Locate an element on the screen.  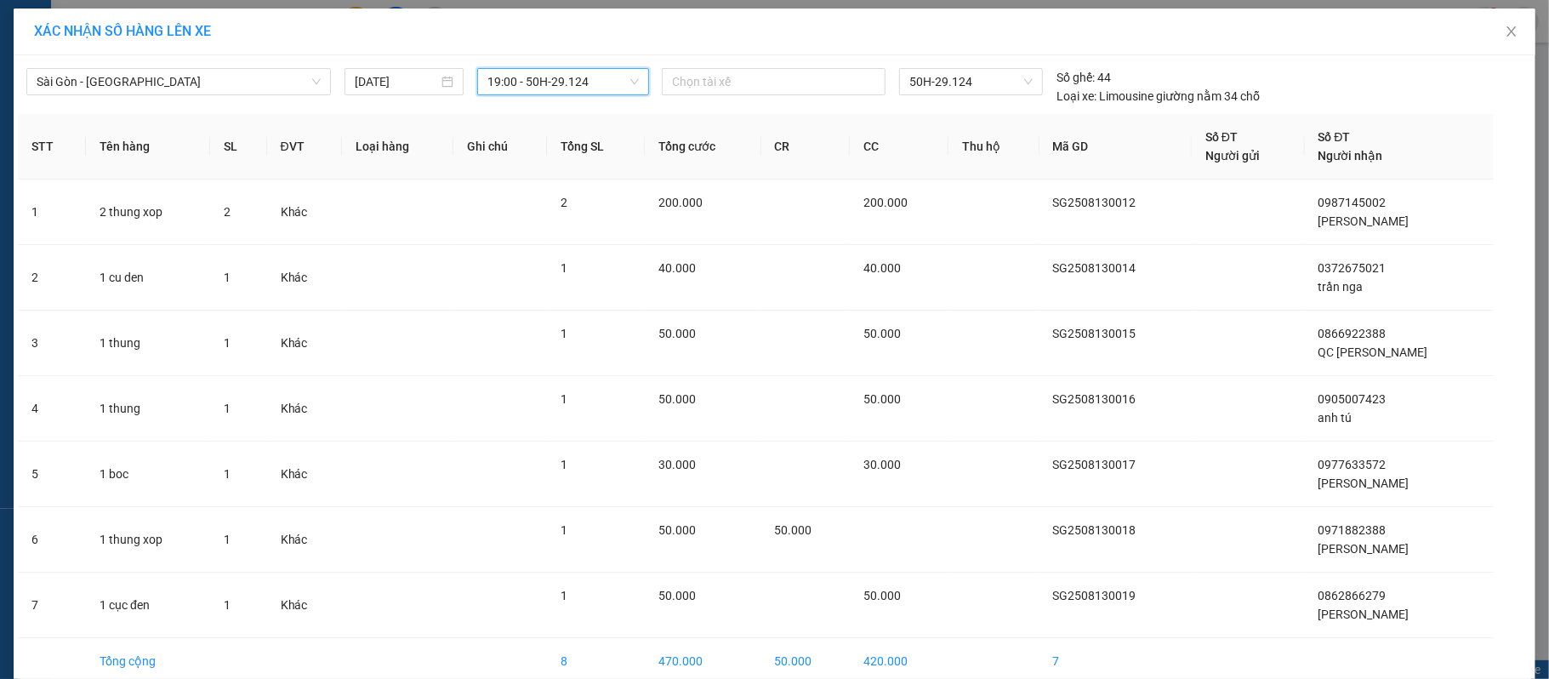
span: Loại xe: is located at coordinates (1076, 96).